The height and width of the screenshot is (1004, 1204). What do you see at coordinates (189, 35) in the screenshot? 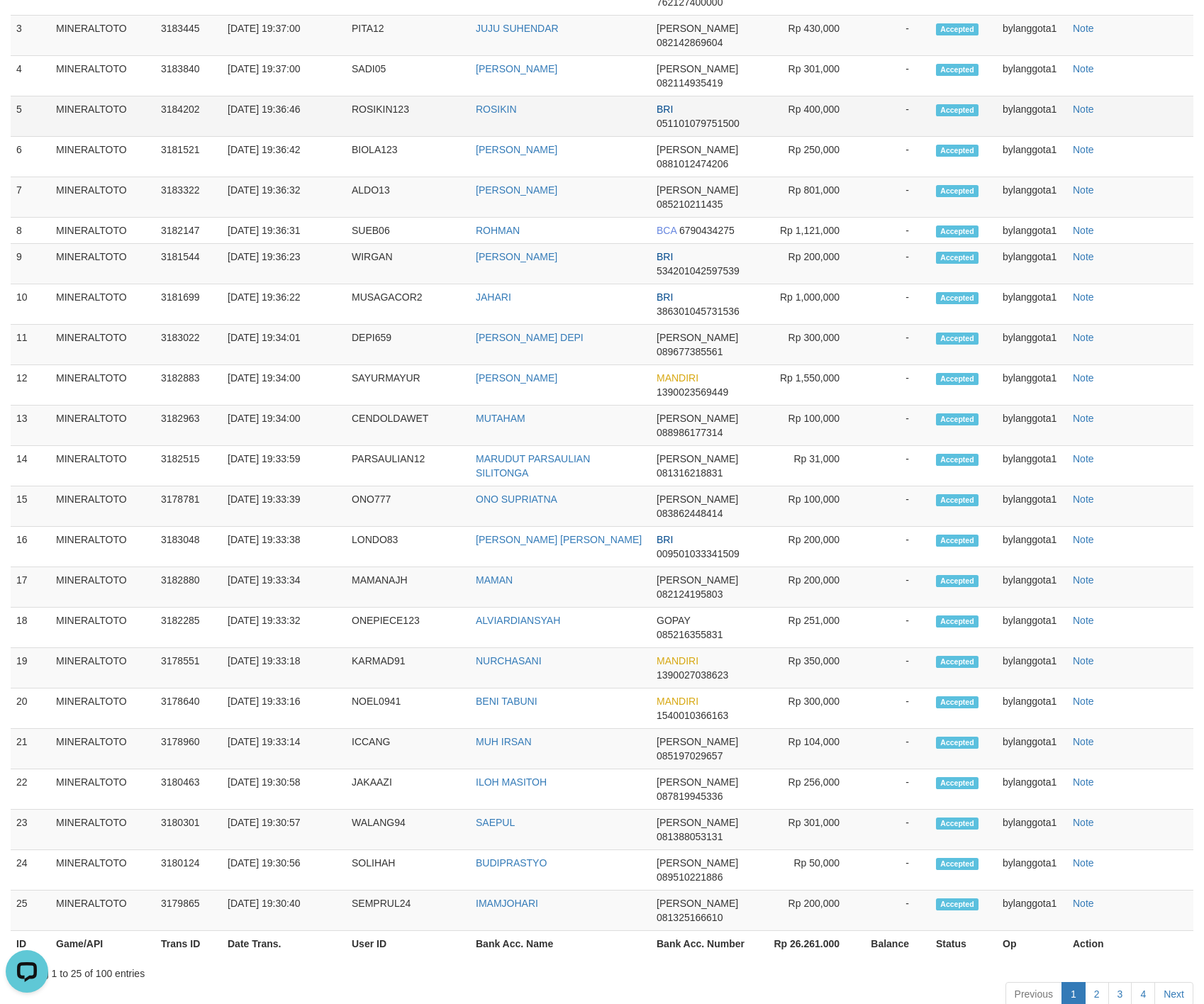
I see `td: 3183445` at bounding box center [189, 35].